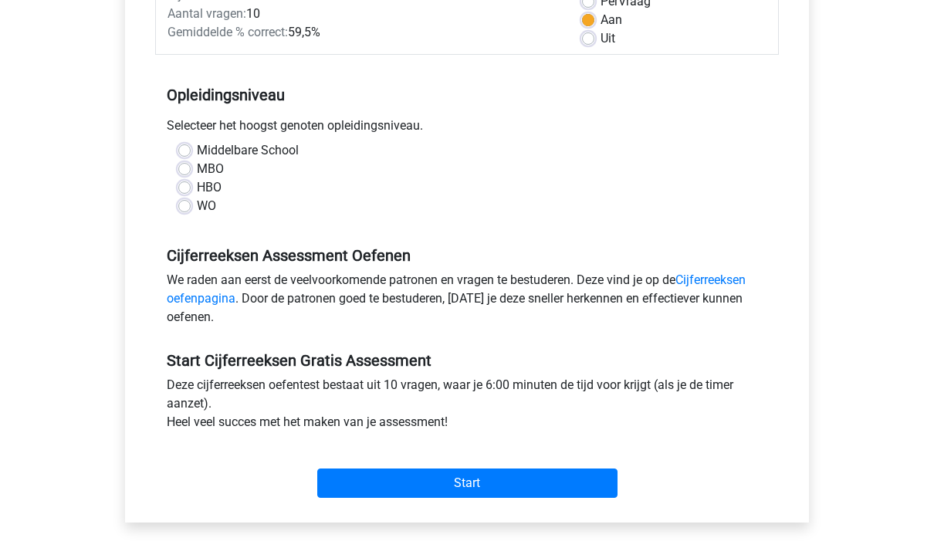 The height and width of the screenshot is (548, 934). What do you see at coordinates (210, 169) in the screenshot?
I see `label: MBO` at bounding box center [210, 169].